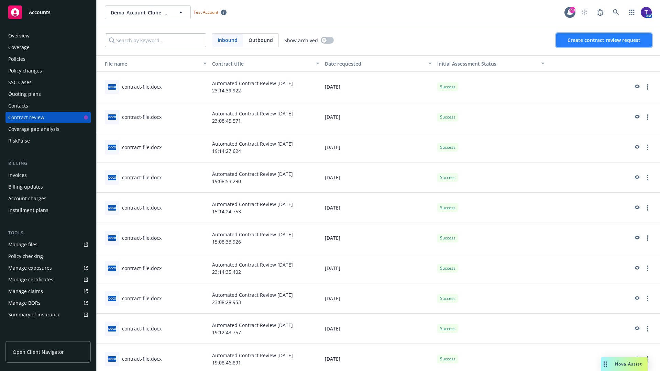 Image resolution: width=660 pixels, height=371 pixels. I want to click on a: Policies, so click(48, 59).